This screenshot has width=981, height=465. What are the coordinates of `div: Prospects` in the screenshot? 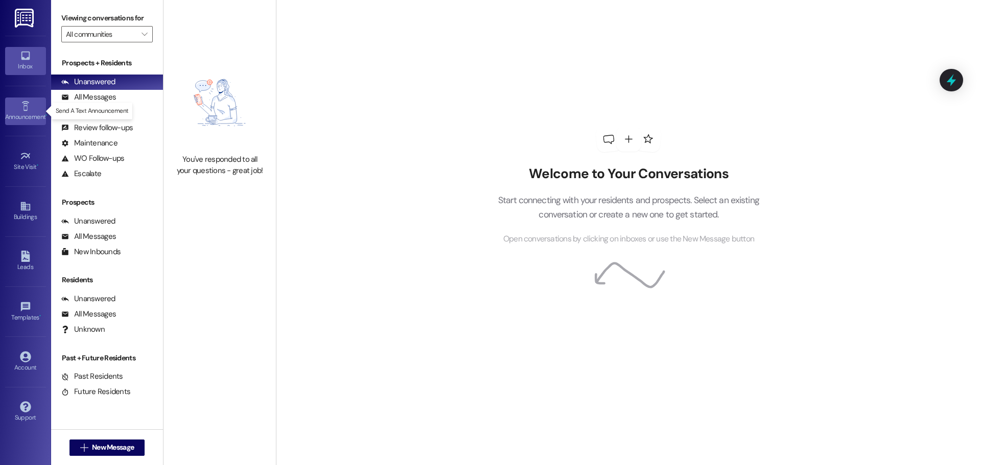 It's located at (107, 202).